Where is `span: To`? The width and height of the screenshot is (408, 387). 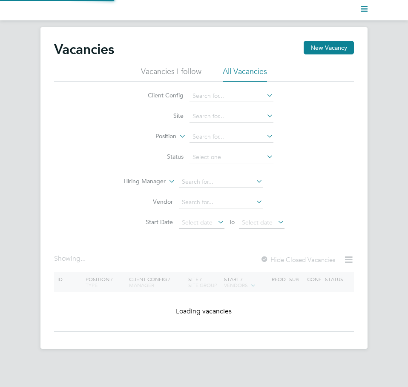
span: To is located at coordinates (231, 222).